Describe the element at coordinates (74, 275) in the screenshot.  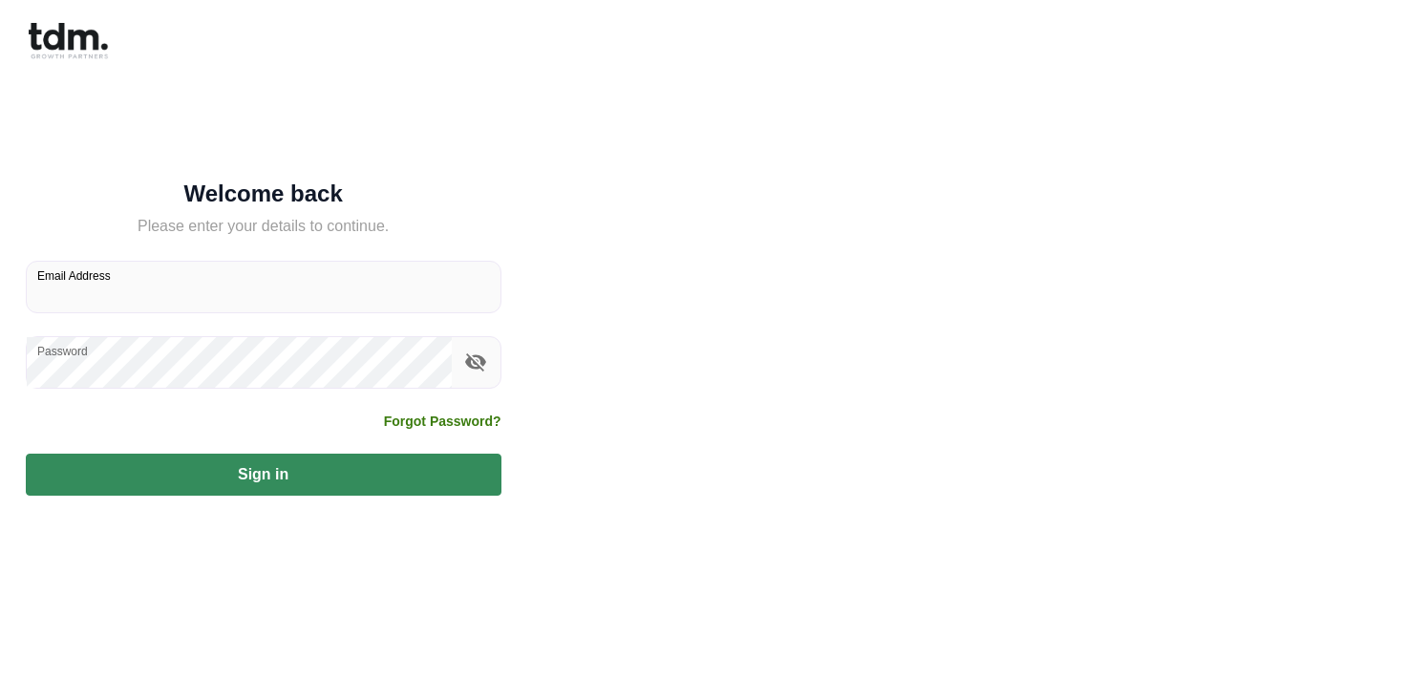
I see `label: Email Address` at that location.